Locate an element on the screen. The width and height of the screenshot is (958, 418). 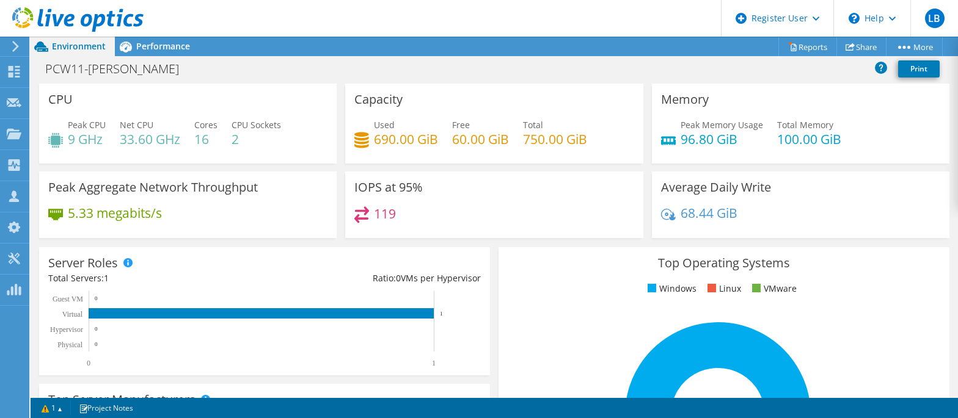
span: Cores is located at coordinates (206, 125).